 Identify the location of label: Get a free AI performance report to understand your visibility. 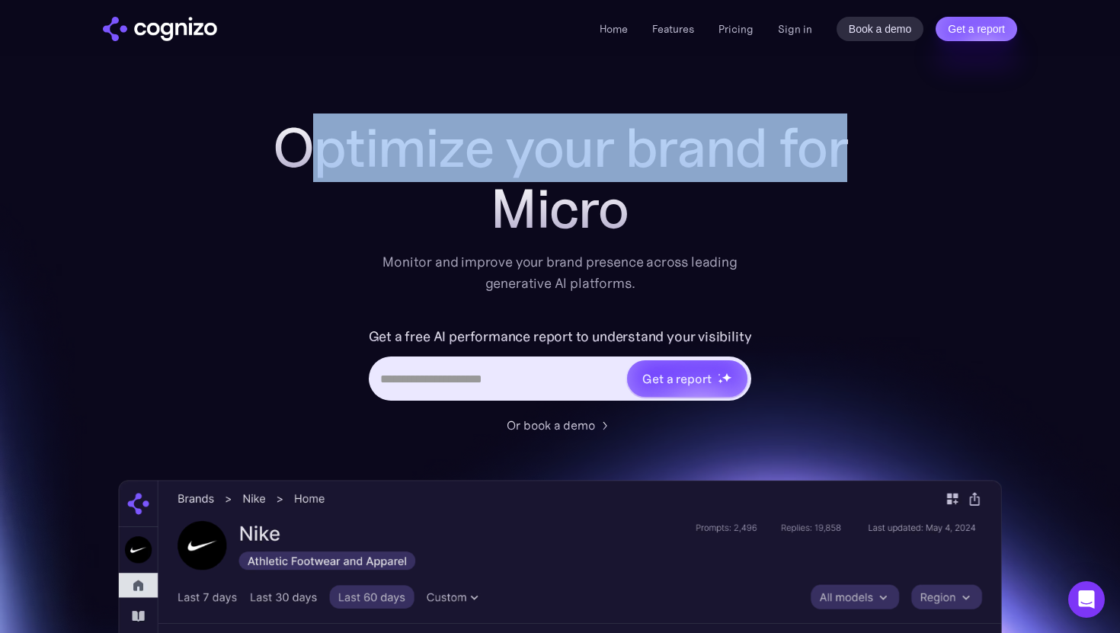
(560, 337).